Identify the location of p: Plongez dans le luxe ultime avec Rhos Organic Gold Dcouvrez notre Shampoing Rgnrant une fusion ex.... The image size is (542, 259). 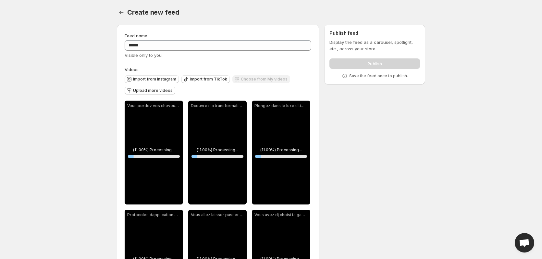
(281, 106).